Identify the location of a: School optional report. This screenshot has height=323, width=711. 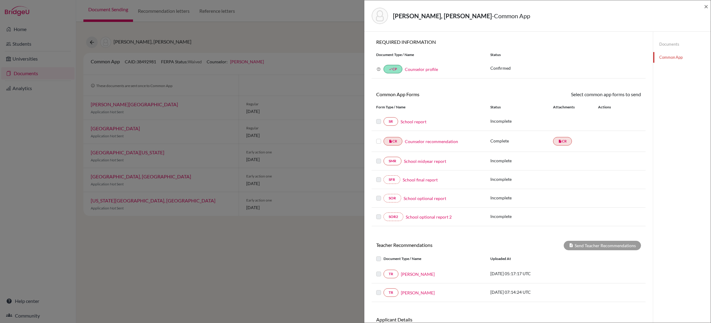
(425, 198).